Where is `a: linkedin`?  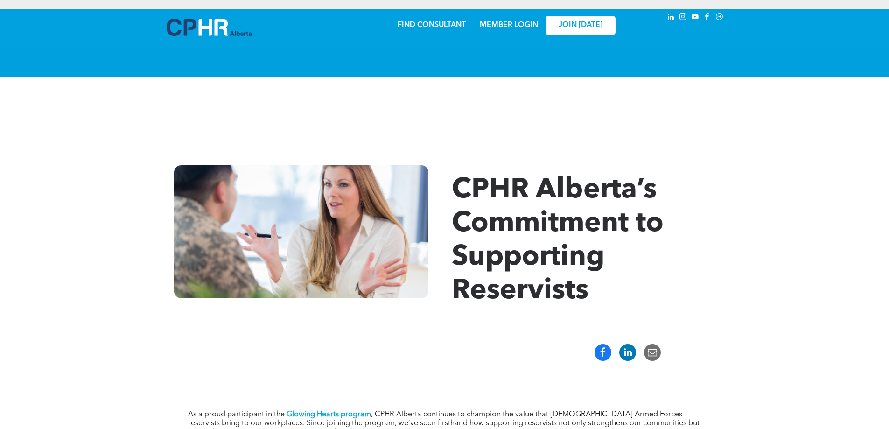
a: linkedin is located at coordinates (671, 18).